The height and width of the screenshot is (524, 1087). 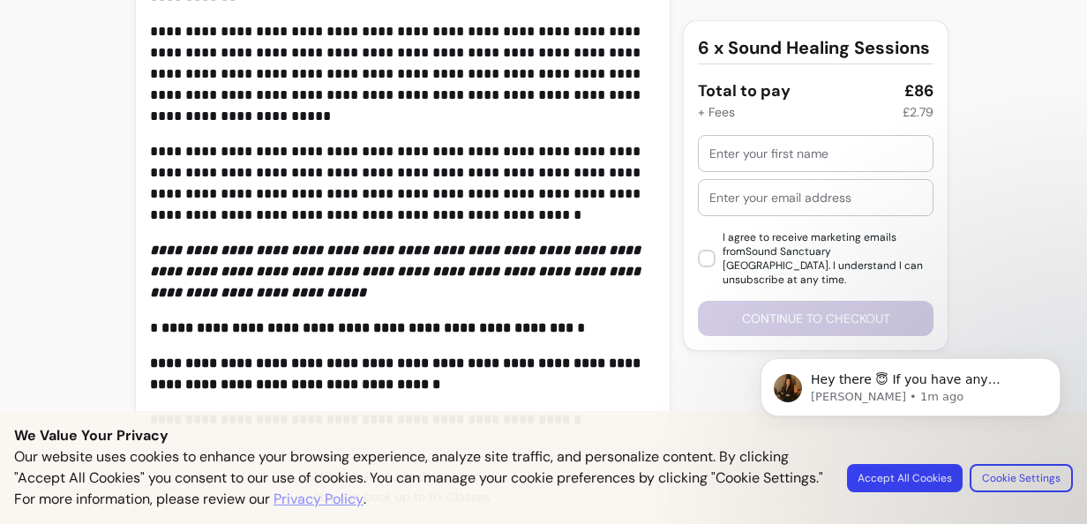 I want to click on h3: 6 x Sound Healing Sessions, so click(x=813, y=48).